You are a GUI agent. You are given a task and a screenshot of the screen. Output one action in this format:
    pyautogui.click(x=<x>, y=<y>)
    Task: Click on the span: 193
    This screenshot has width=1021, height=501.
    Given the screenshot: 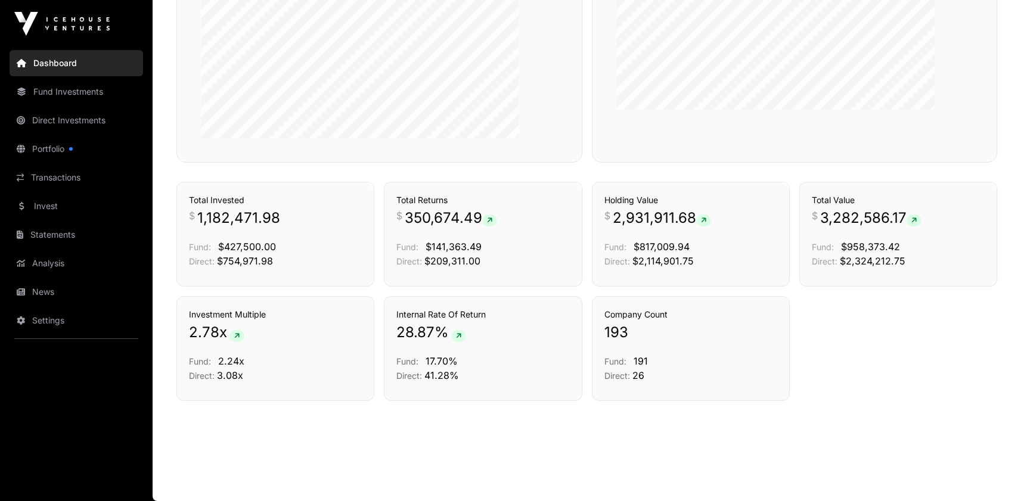 What is the action you would take?
    pyautogui.click(x=617, y=333)
    